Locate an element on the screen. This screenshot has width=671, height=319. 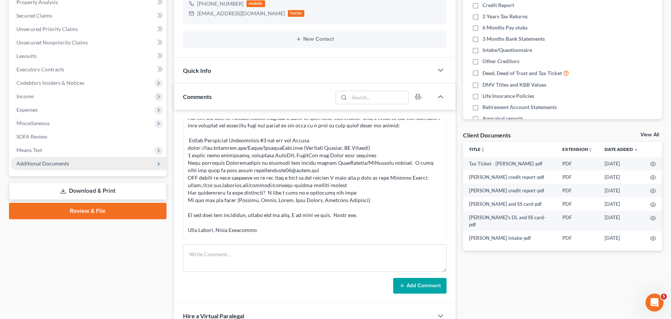
i: expand_more is located at coordinates (636, 150).